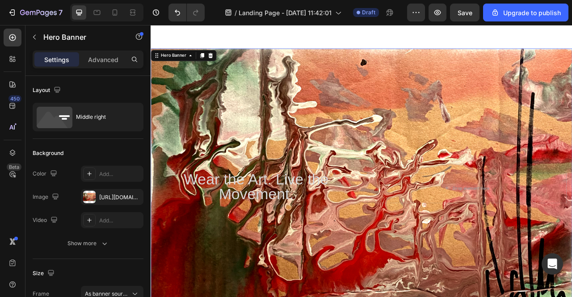 This screenshot has height=297, width=572. Describe the element at coordinates (48, 153) in the screenshot. I see `div: Background` at that location.